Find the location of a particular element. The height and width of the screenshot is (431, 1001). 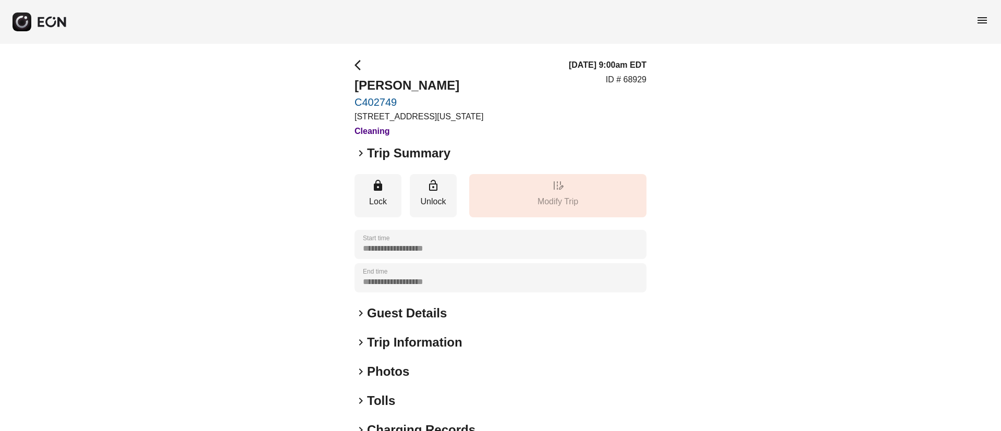

p: Unlock is located at coordinates (433, 202).